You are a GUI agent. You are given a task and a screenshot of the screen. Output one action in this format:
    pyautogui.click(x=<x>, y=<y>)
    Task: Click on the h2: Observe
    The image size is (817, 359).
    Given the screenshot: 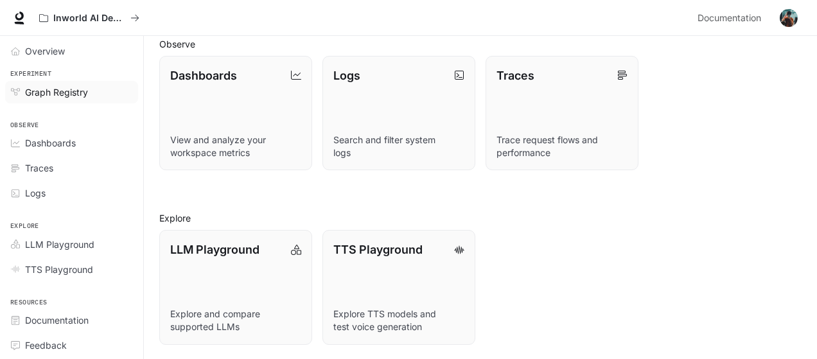 What is the action you would take?
    pyautogui.click(x=480, y=44)
    